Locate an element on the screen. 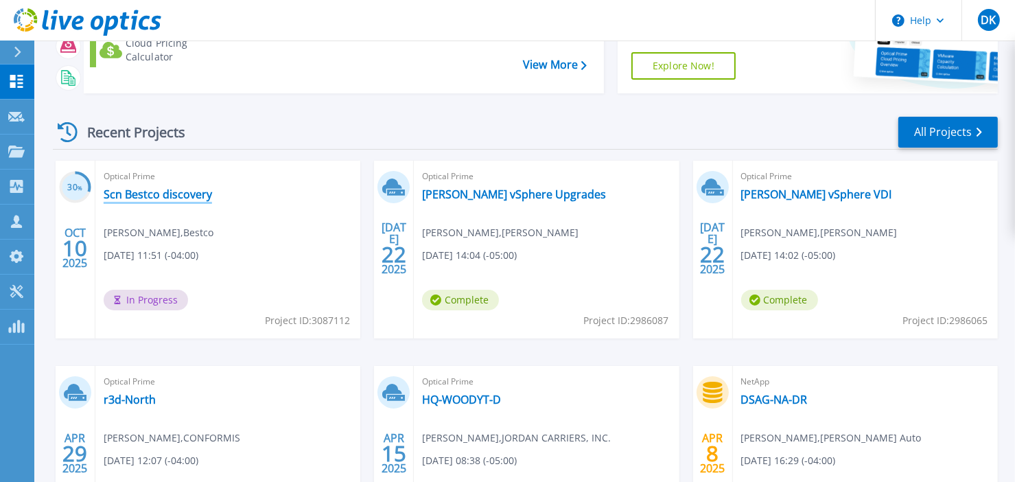 Image resolution: width=1015 pixels, height=482 pixels. span: Project ID: 3087112 is located at coordinates (308, 321).